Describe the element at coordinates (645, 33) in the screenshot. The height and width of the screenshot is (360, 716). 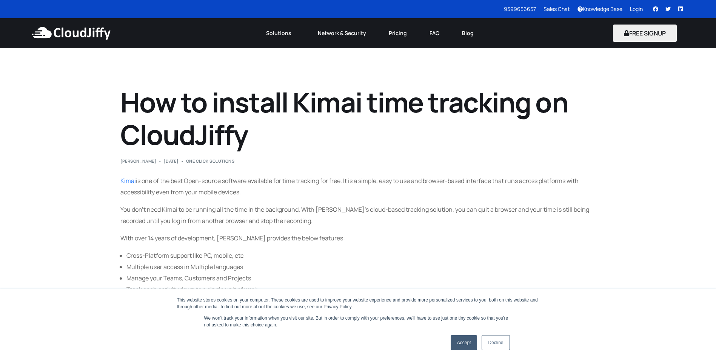
I see `a: FREE SIGNUP` at that location.